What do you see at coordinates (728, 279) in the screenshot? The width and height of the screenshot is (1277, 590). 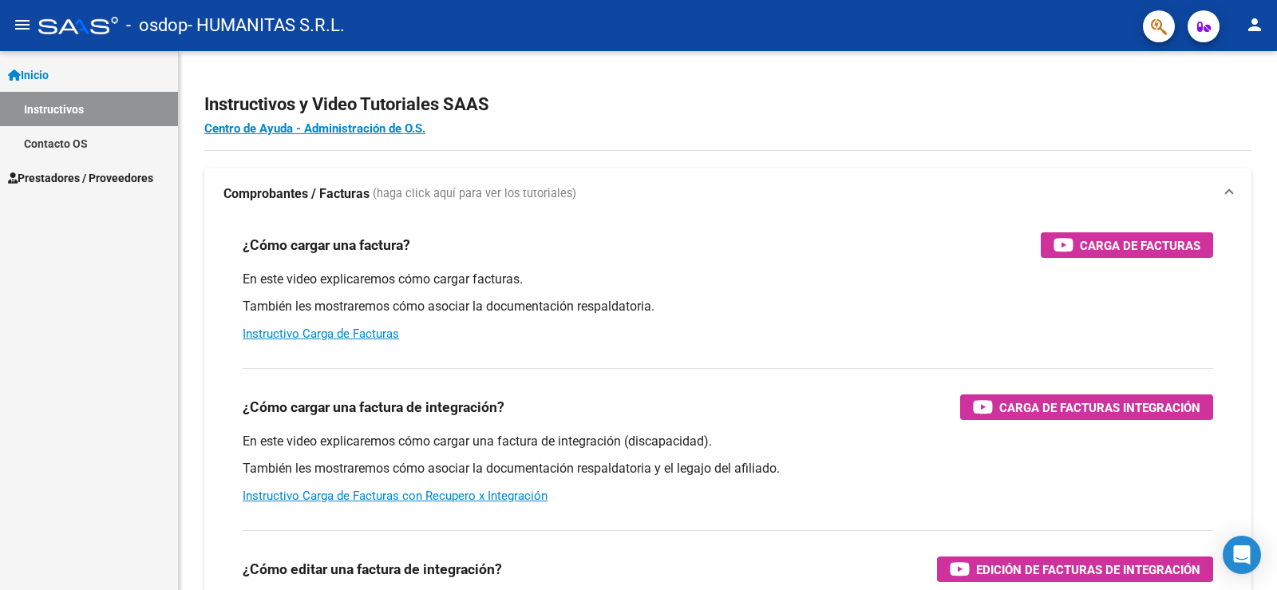 I see `p: En este video explicaremos cómo cargar facturas.` at bounding box center [728, 279].